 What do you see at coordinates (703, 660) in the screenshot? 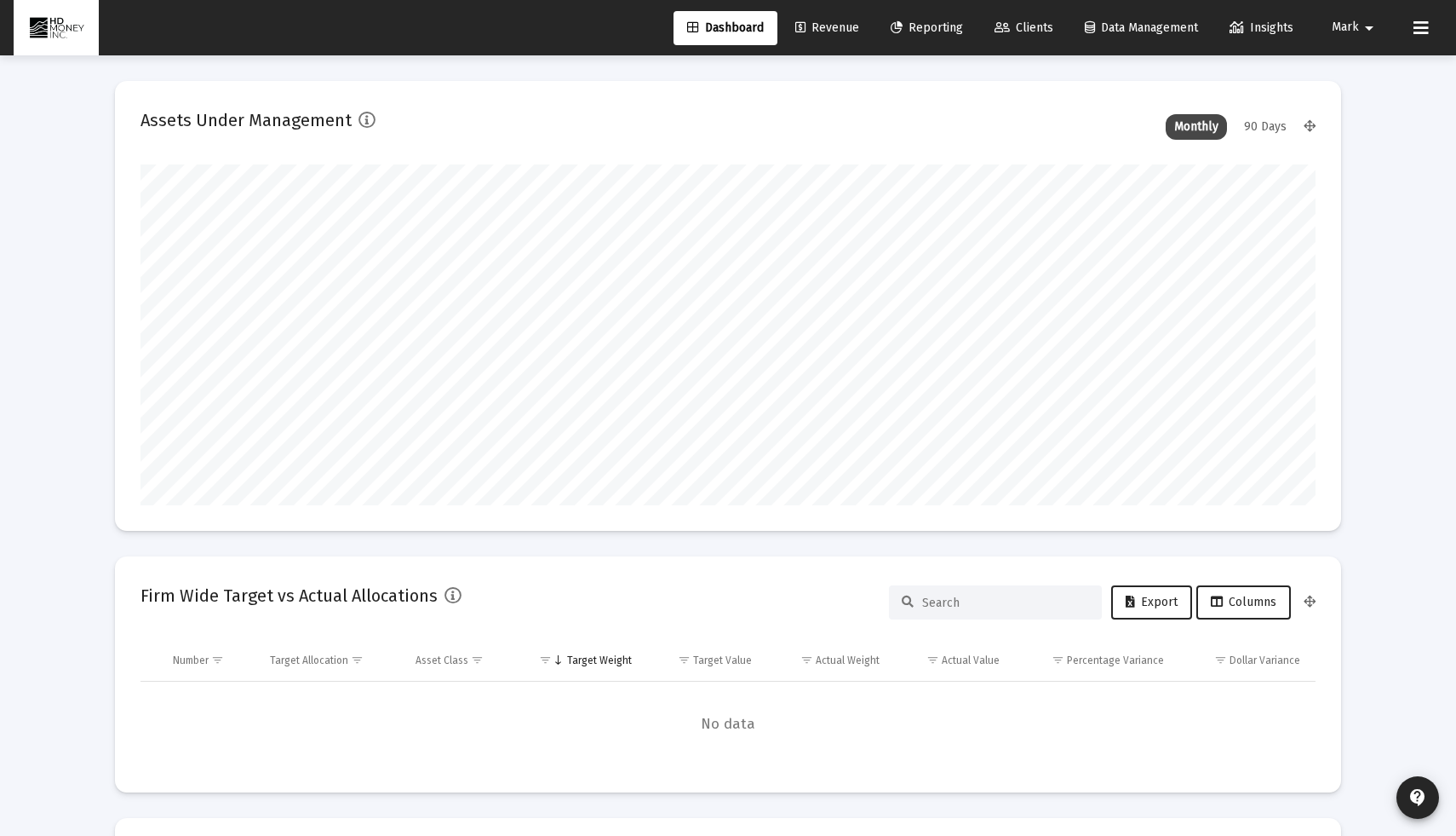
I see `td: Column Target Value` at bounding box center [703, 660].